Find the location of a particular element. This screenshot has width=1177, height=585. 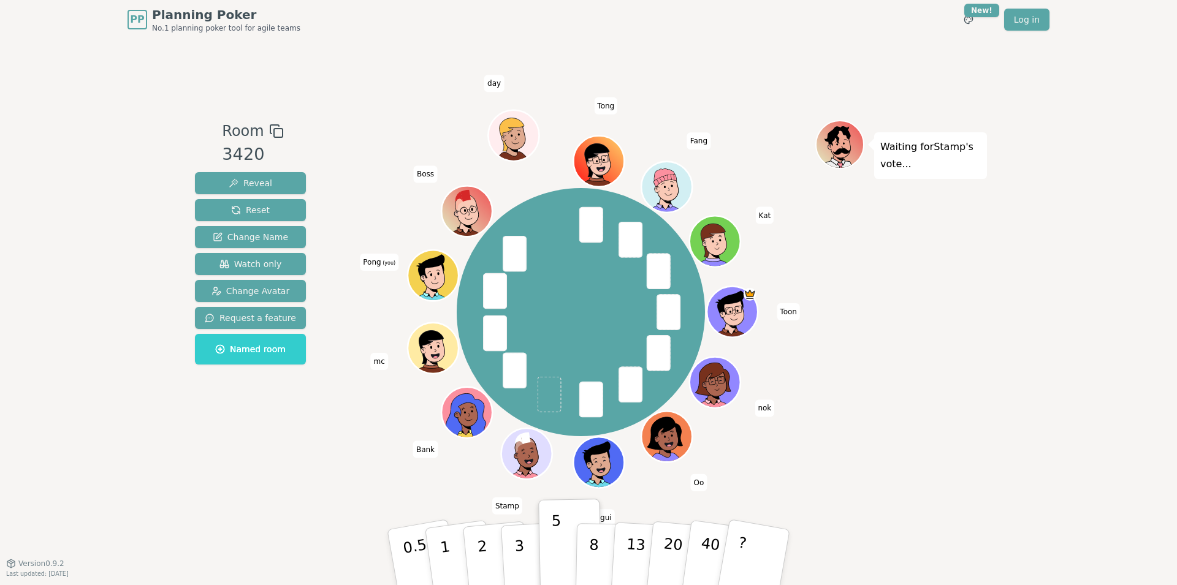

span: PP is located at coordinates (137, 20).